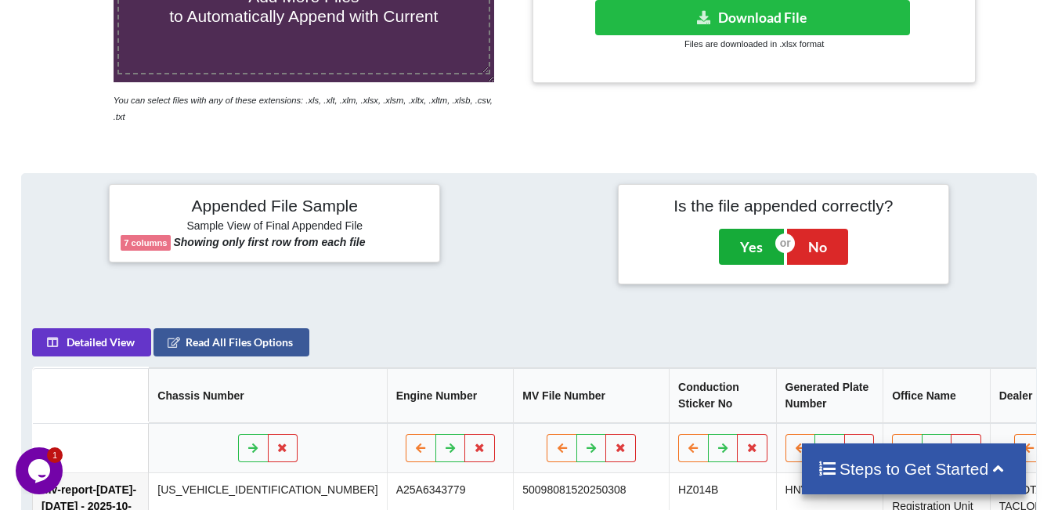 The height and width of the screenshot is (510, 1058). I want to click on h4: Appended File Sample, so click(274, 207).